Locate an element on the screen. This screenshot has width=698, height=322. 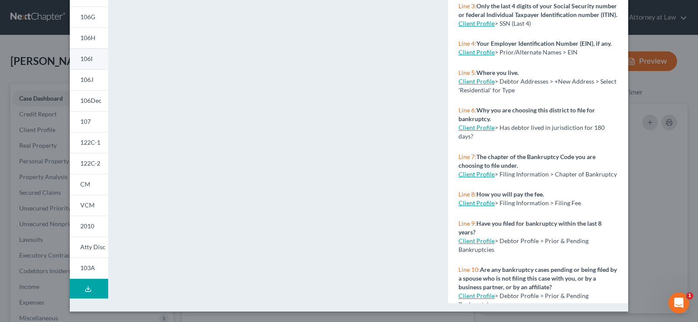
span: Line 7: is located at coordinates (467, 157).